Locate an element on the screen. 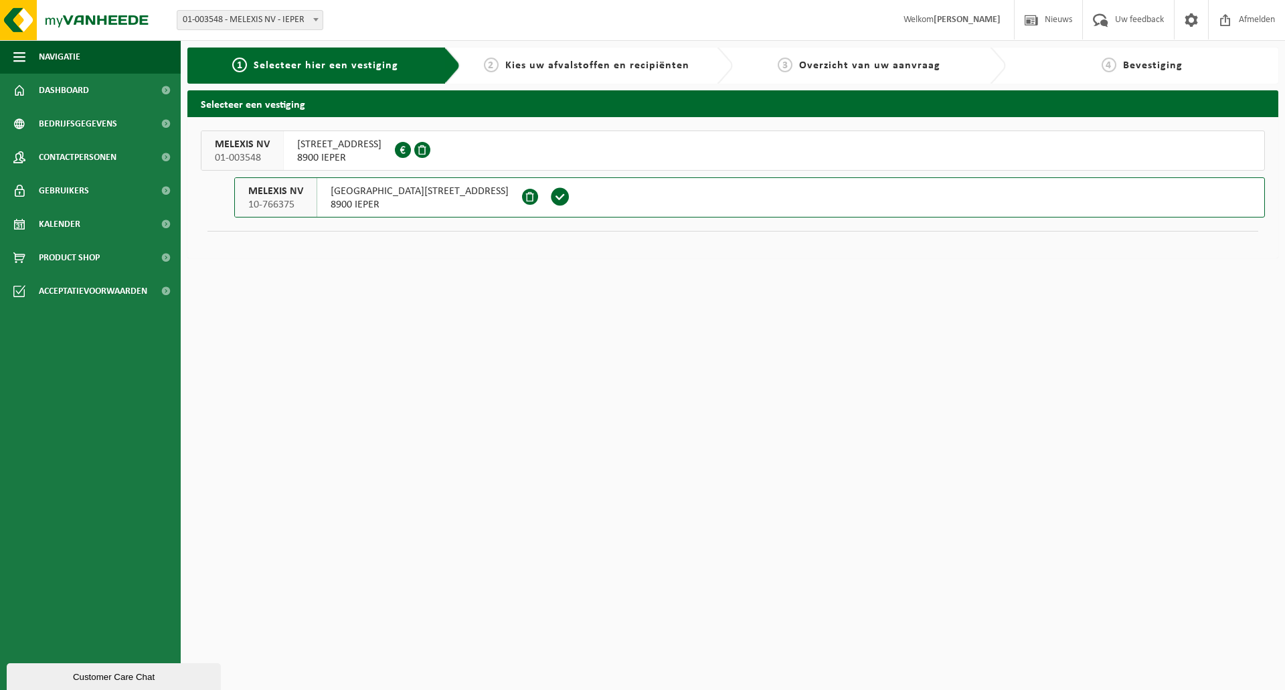  div: Customer Care Chat is located at coordinates (107, 16).